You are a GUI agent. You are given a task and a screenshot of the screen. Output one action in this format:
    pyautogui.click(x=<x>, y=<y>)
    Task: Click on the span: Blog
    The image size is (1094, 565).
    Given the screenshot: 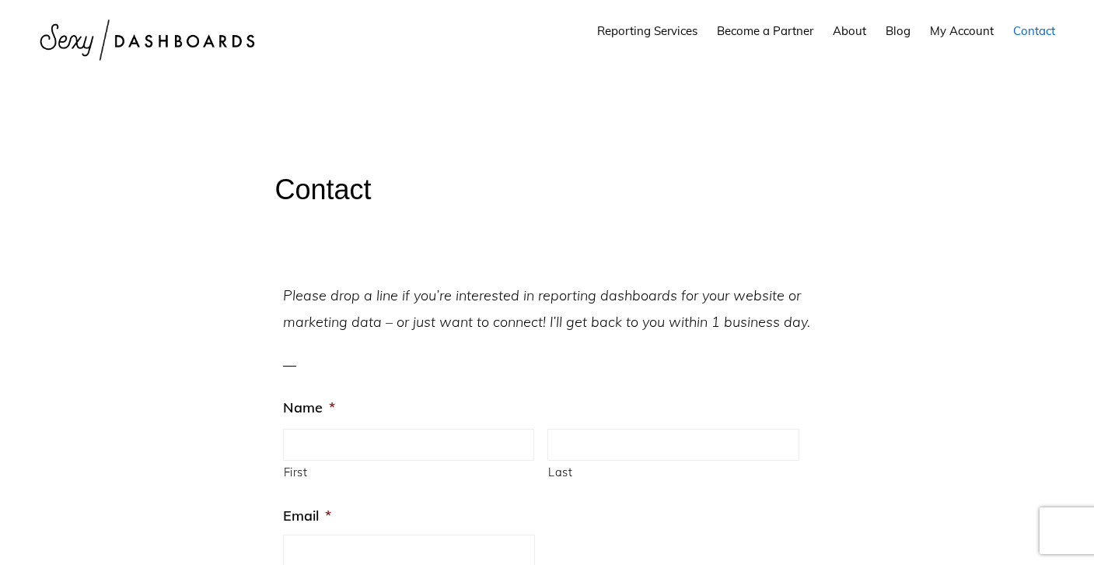 What is the action you would take?
    pyautogui.click(x=898, y=30)
    